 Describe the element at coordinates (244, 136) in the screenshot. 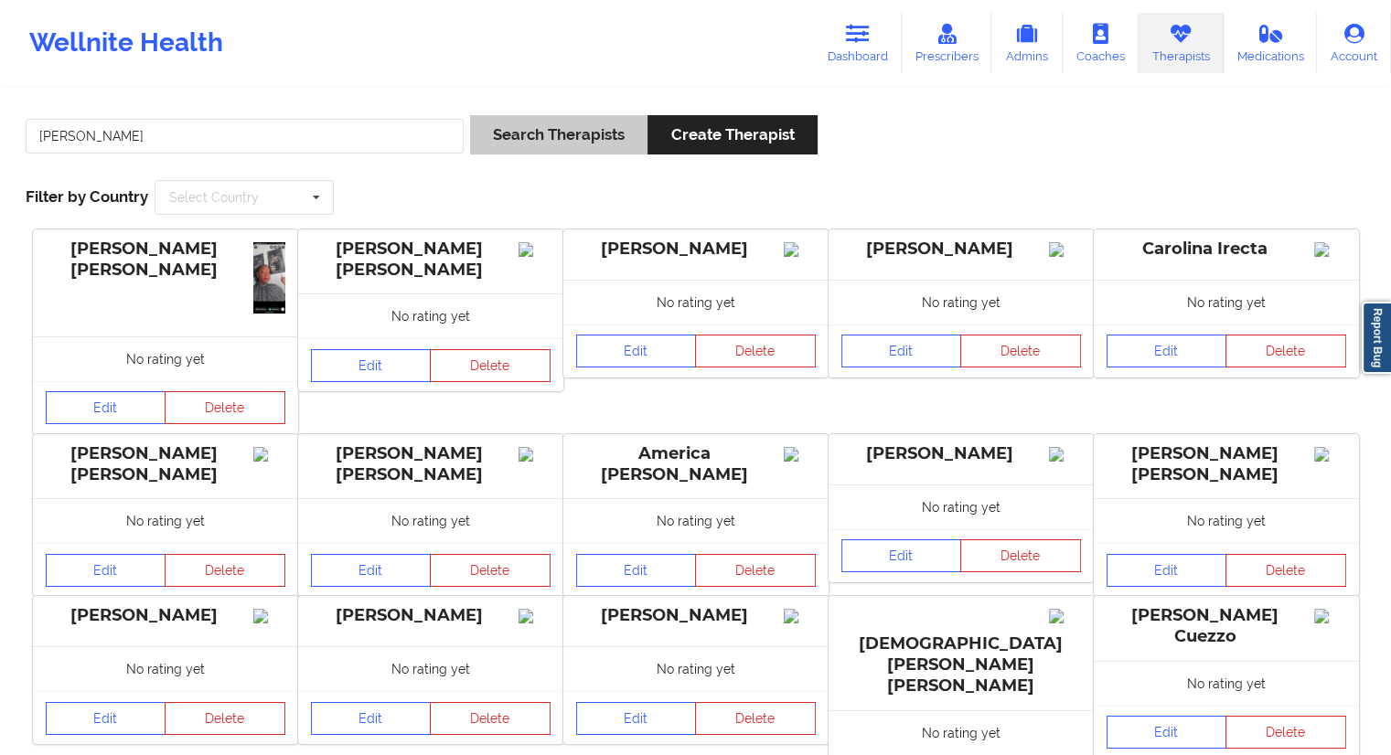

I see `input: Search Keywords` at that location.